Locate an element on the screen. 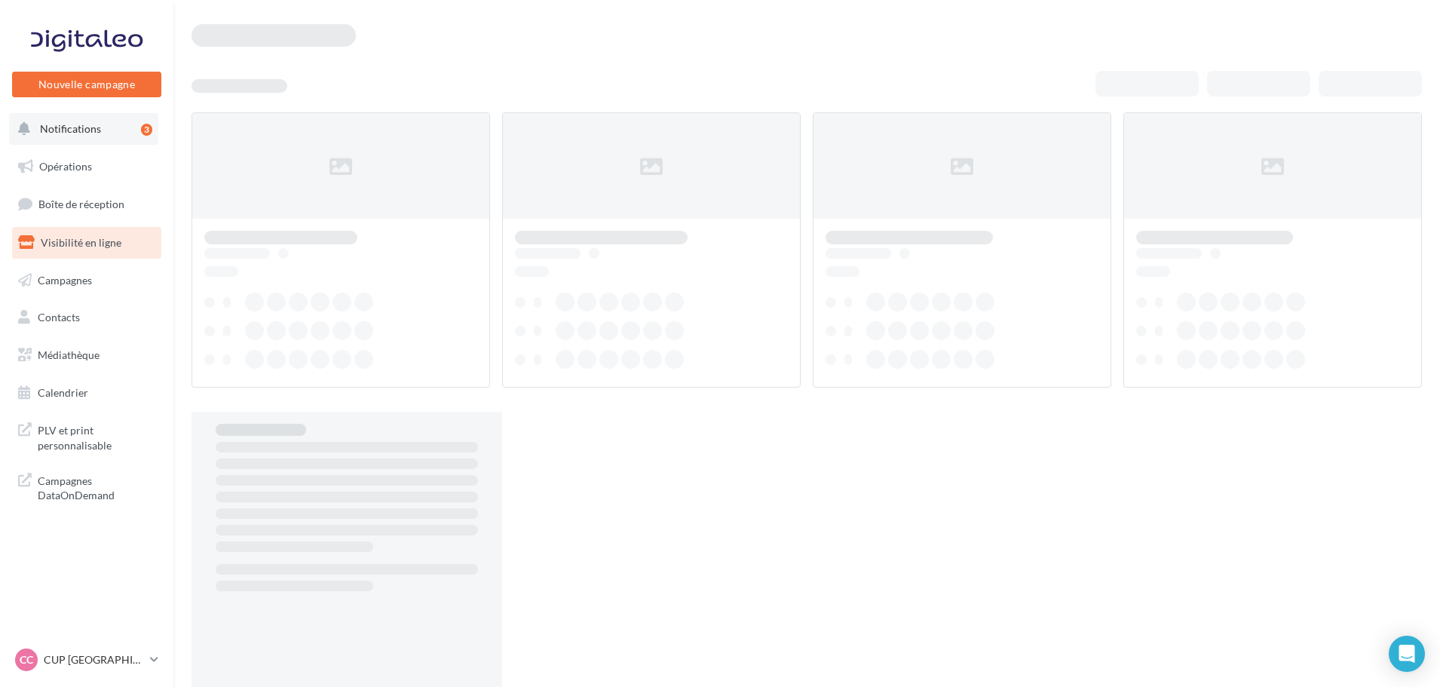 The image size is (1440, 687). span: Boîte de réception is located at coordinates (81, 204).